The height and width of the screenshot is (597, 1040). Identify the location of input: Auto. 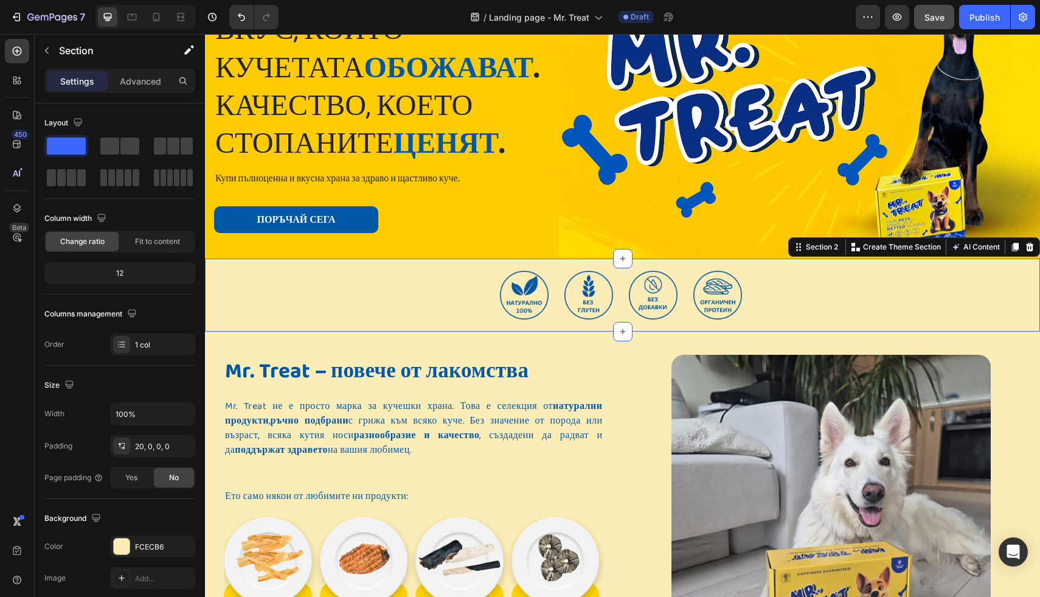
(153, 414).